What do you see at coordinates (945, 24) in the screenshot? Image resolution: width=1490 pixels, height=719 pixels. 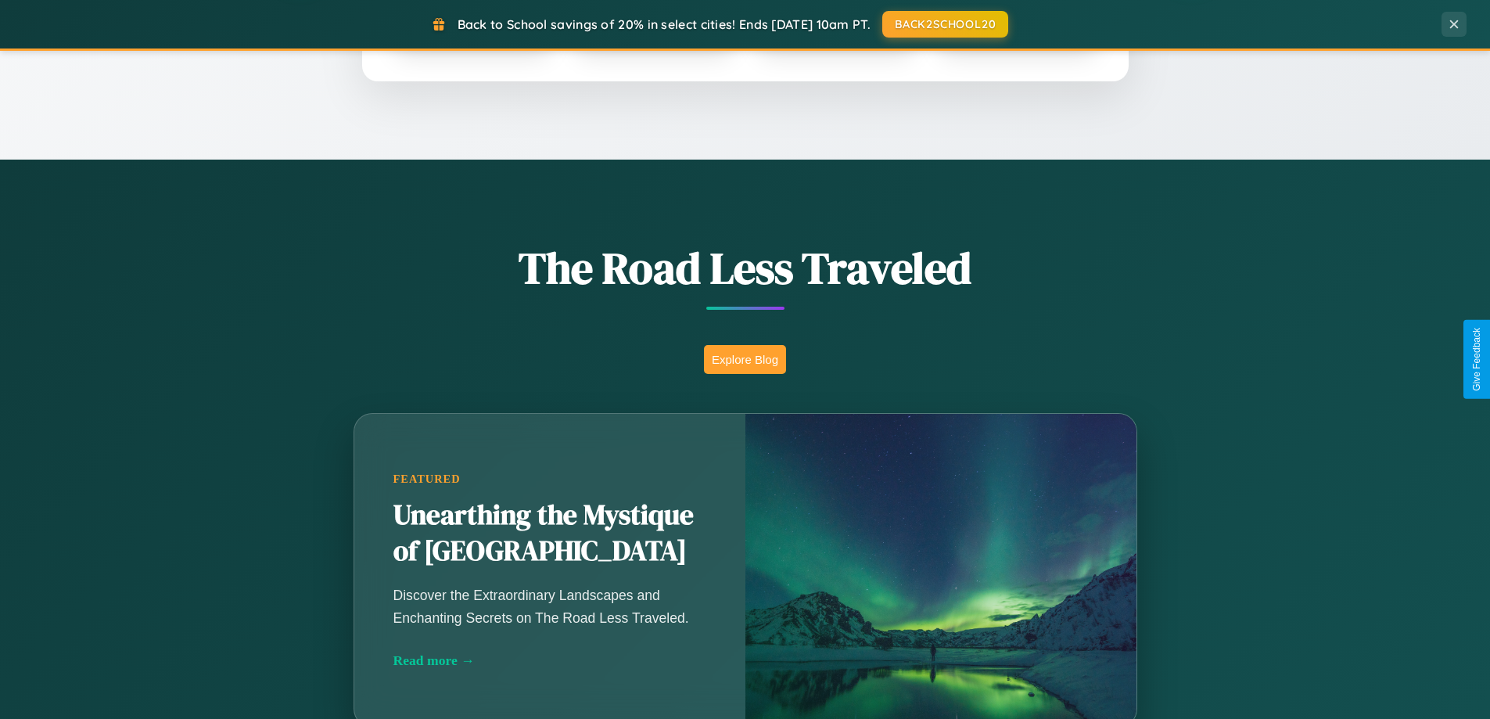 I see `button: BACK2SCHOOL20` at bounding box center [945, 24].